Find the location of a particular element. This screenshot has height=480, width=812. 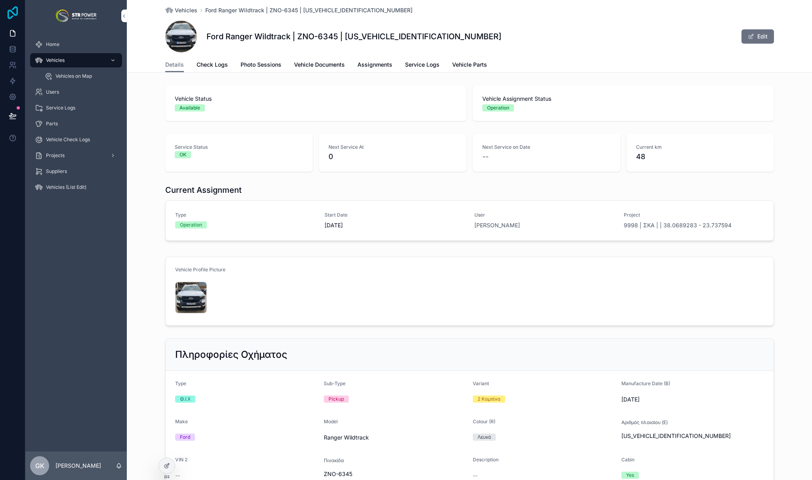

span: Cabin is located at coordinates (628, 459).